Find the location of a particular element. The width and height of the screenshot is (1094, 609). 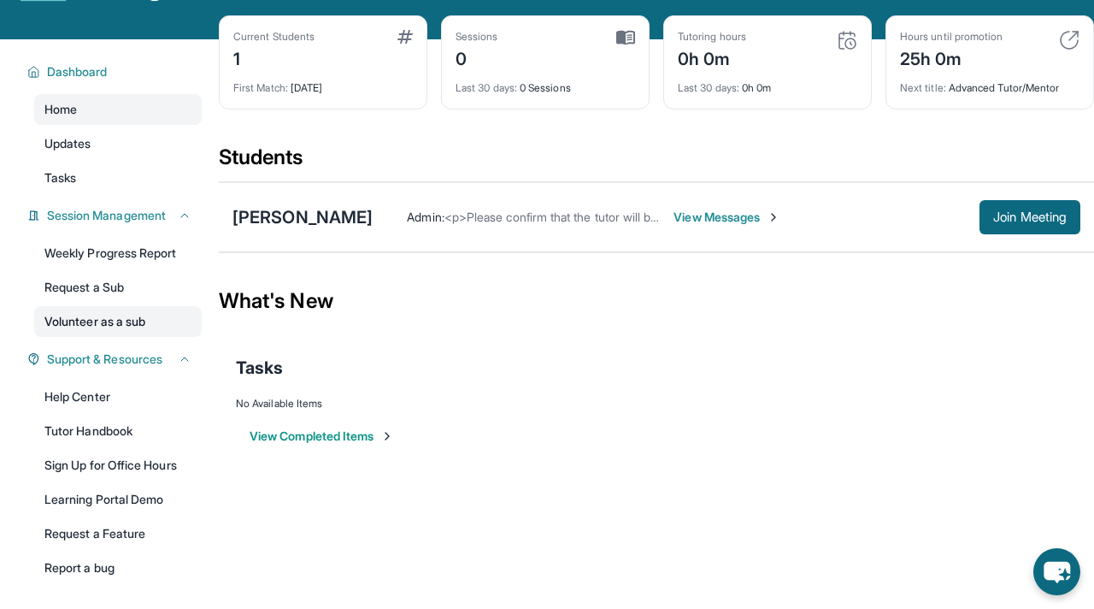

span: Session Management is located at coordinates (106, 215).